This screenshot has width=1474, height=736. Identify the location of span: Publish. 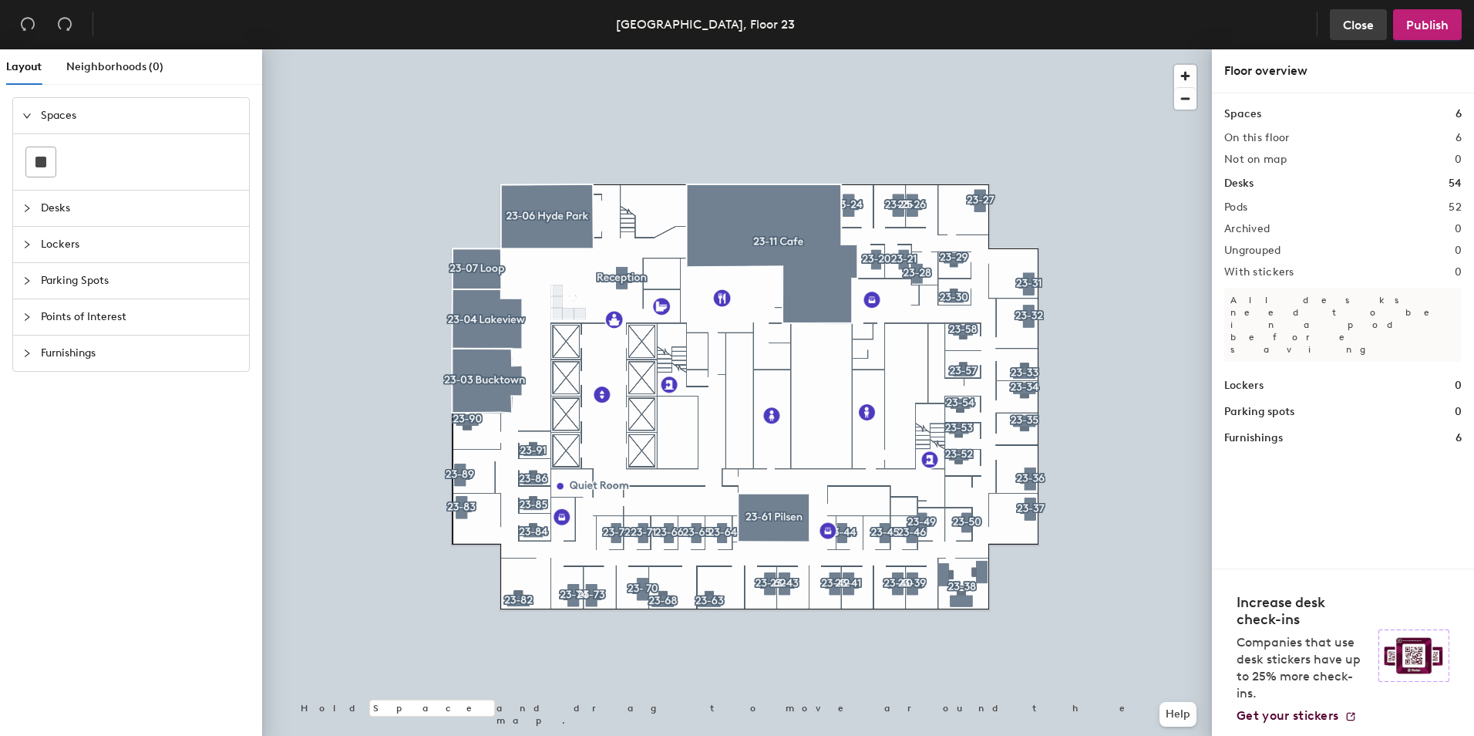
(1427, 25).